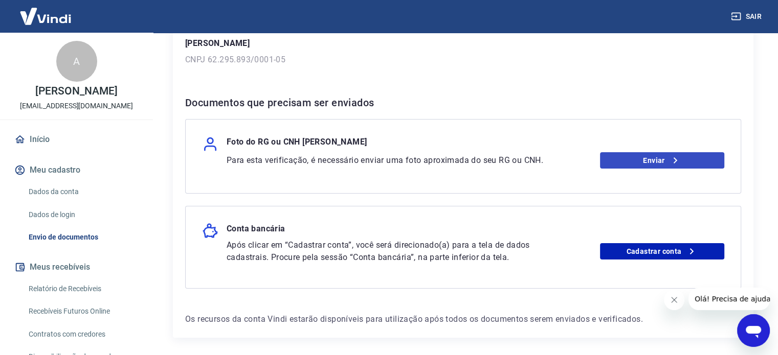 This screenshot has width=778, height=355. Describe the element at coordinates (662, 252) in the screenshot. I see `a: Cadastrar conta` at that location.